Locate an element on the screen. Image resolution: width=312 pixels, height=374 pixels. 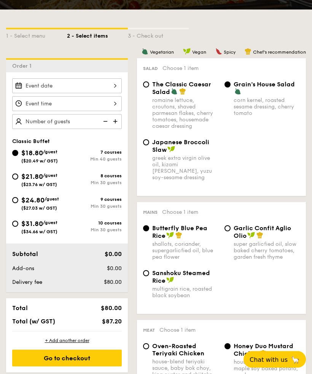
div: Go to checkout is located at coordinates (67, 358).